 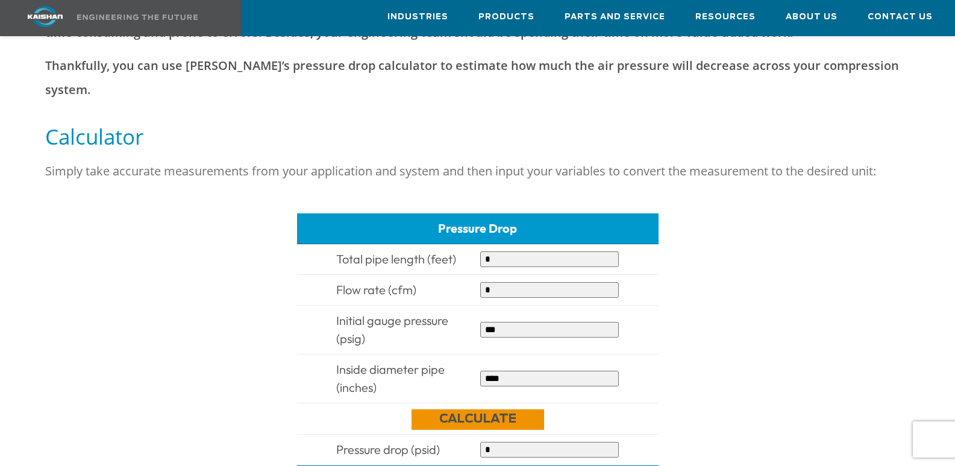 What do you see at coordinates (477, 171) in the screenshot?
I see `p: Simply take accurate measurements from your application and system and then input your variables ...` at bounding box center [477, 171].